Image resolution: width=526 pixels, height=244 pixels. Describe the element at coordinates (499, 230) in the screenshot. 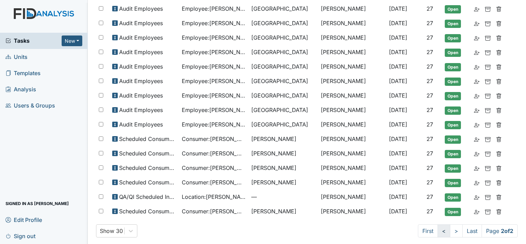

I see `span: Page` at that location.